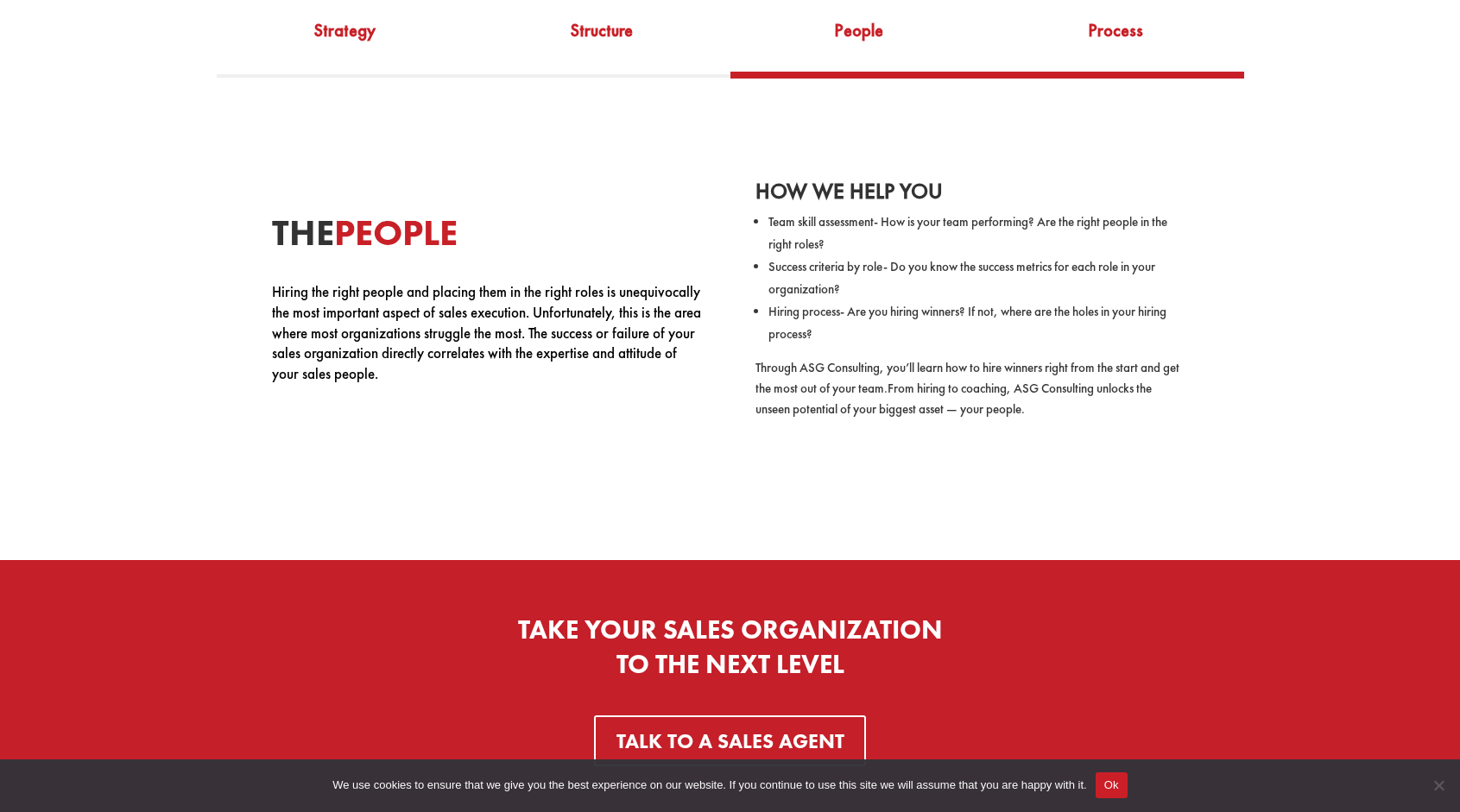  I want to click on span: No, so click(1439, 785).